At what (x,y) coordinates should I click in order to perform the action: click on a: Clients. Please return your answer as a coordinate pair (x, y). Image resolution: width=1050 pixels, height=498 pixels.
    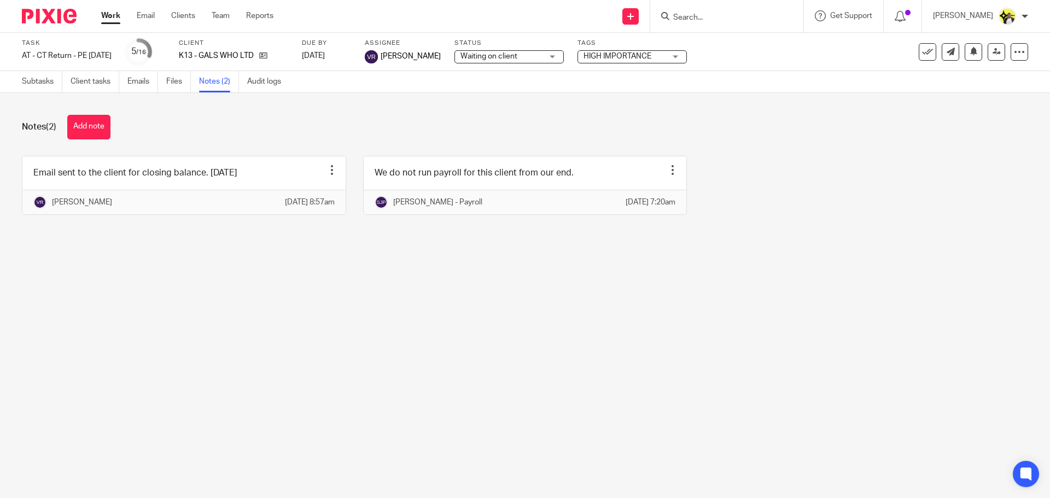
    Looking at the image, I should click on (183, 16).